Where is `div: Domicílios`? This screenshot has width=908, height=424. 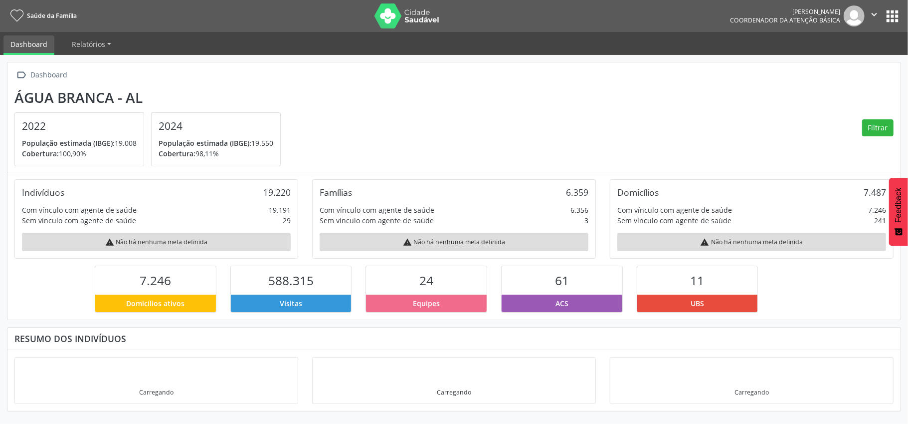
div: Domicílios is located at coordinates (638, 192).